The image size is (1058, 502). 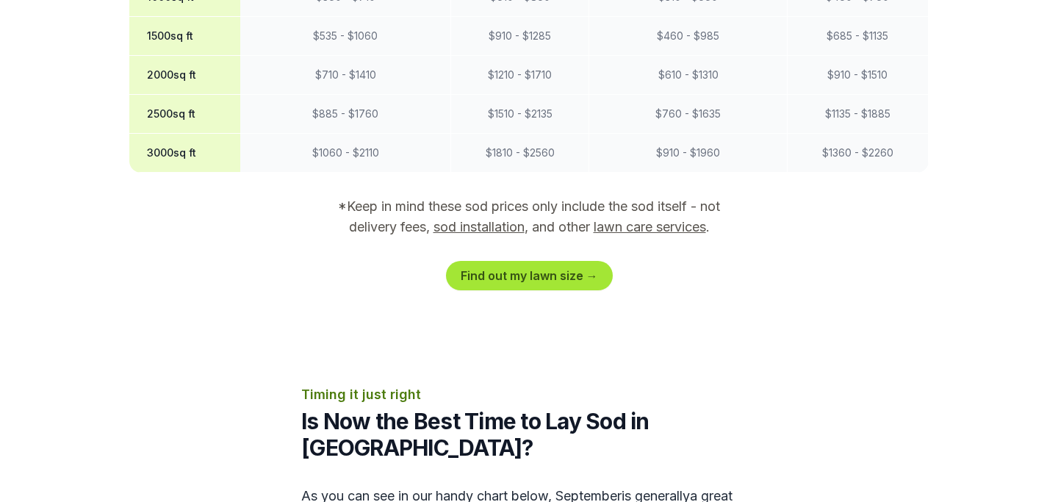 I want to click on td: $ 910 - $ 1510, so click(x=857, y=75).